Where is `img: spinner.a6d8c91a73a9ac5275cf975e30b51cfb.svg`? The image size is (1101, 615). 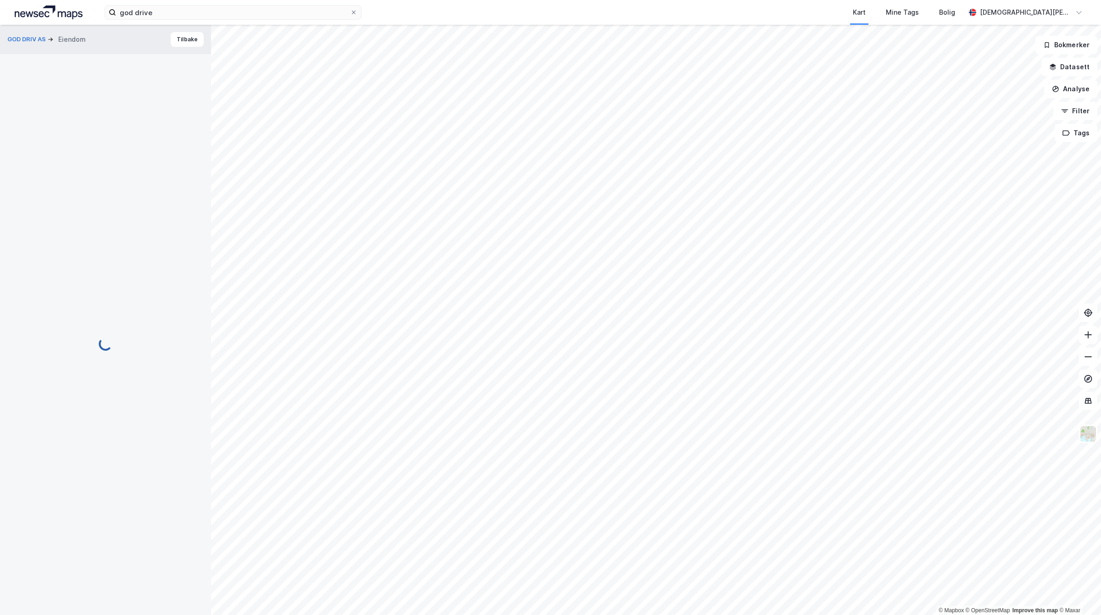
img: spinner.a6d8c91a73a9ac5275cf975e30b51cfb.svg is located at coordinates (106, 344).